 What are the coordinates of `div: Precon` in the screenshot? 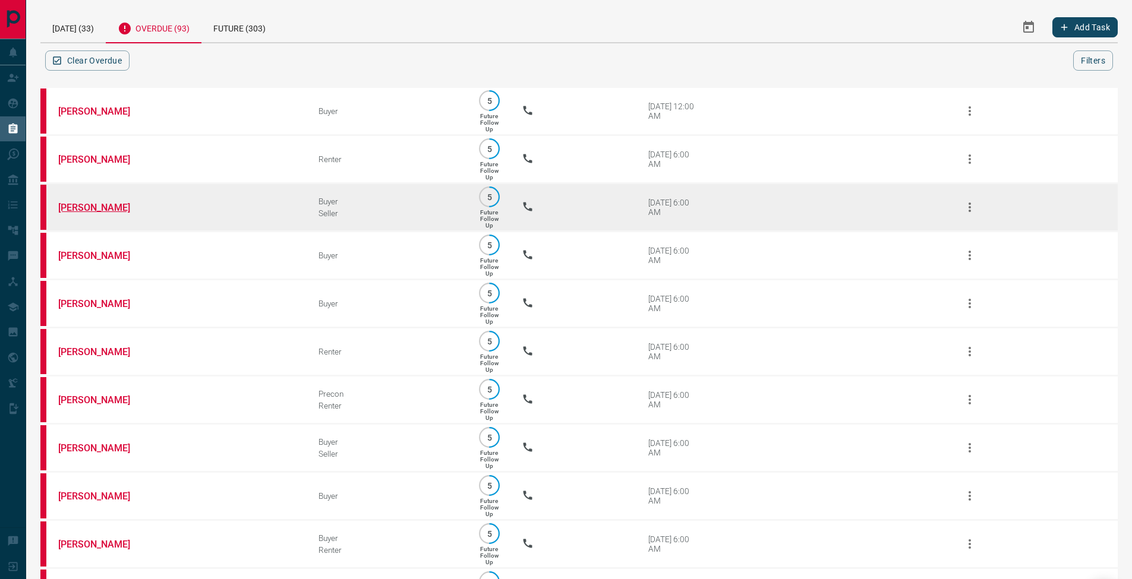 It's located at (388, 394).